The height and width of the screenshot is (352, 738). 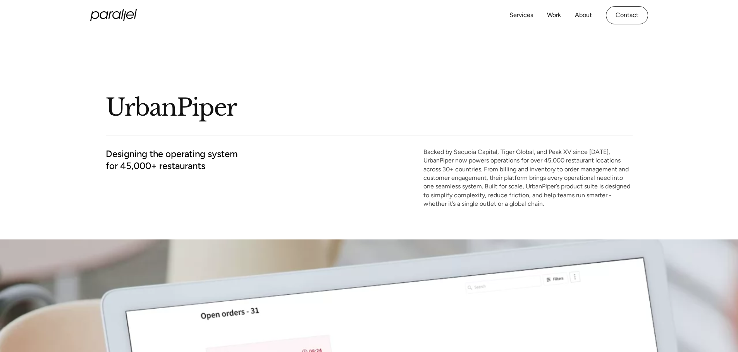 What do you see at coordinates (521, 15) in the screenshot?
I see `a: Services` at bounding box center [521, 15].